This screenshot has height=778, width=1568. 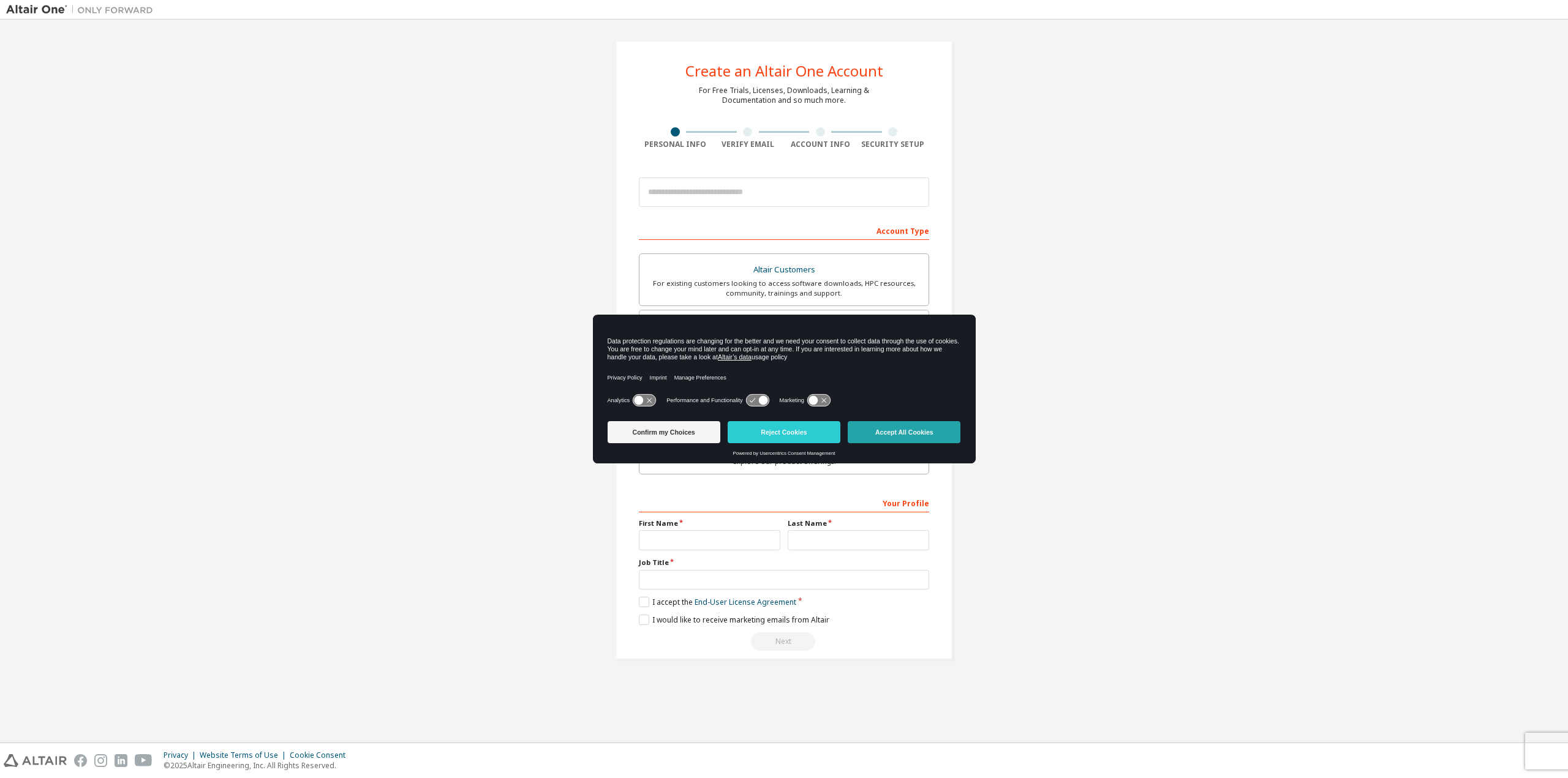 I want to click on div: Read and acccept EULA to continue, so click(x=784, y=642).